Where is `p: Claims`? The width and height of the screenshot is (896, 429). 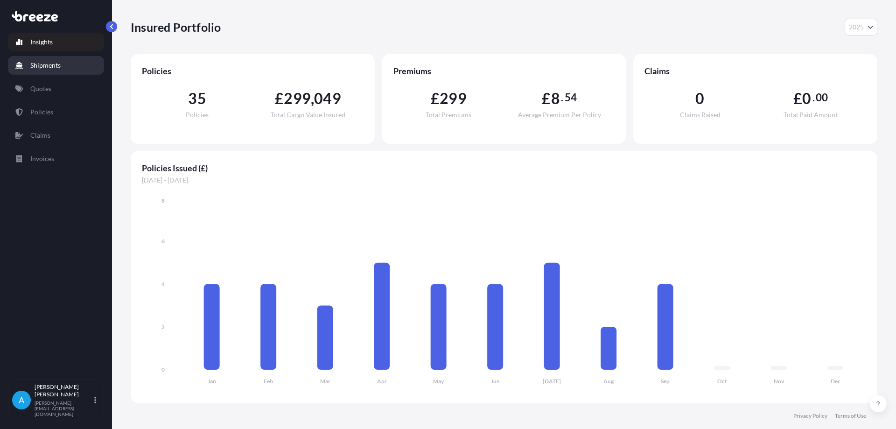 p: Claims is located at coordinates (40, 135).